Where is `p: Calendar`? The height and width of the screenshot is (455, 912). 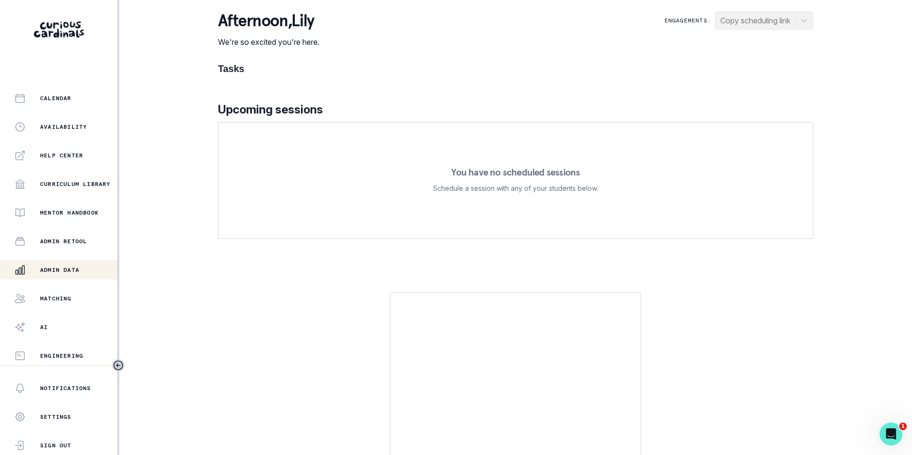
p: Calendar is located at coordinates (56, 98).